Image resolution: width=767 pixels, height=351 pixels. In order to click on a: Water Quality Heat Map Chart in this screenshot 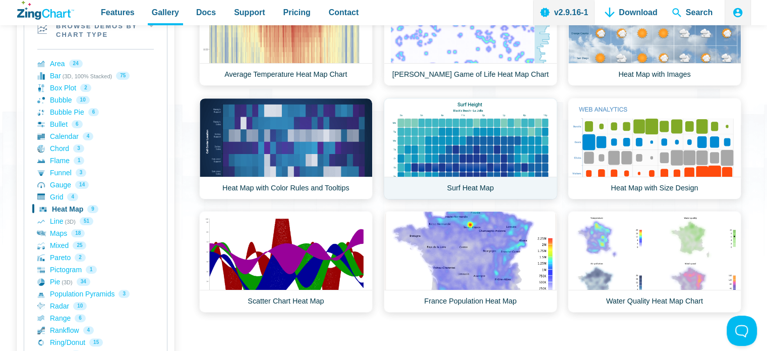, I will do `click(655, 261)`.